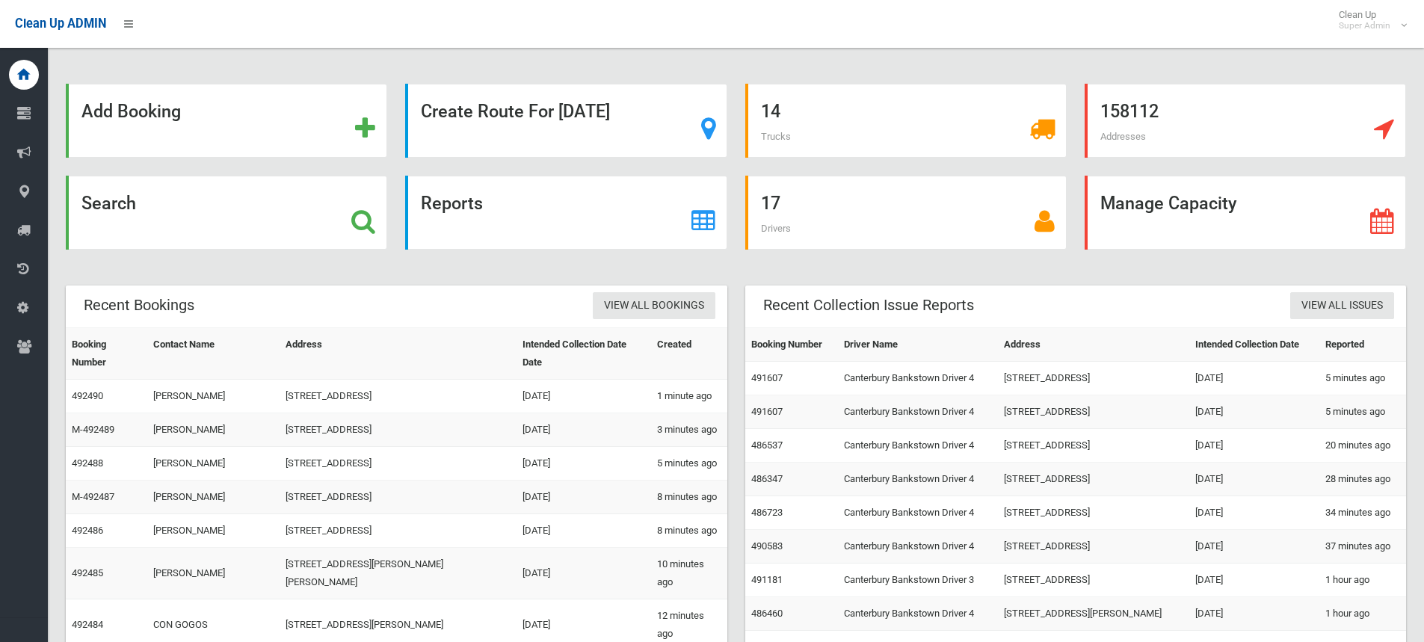 The image size is (1424, 642). Describe the element at coordinates (398, 354) in the screenshot. I see `th: Address` at that location.